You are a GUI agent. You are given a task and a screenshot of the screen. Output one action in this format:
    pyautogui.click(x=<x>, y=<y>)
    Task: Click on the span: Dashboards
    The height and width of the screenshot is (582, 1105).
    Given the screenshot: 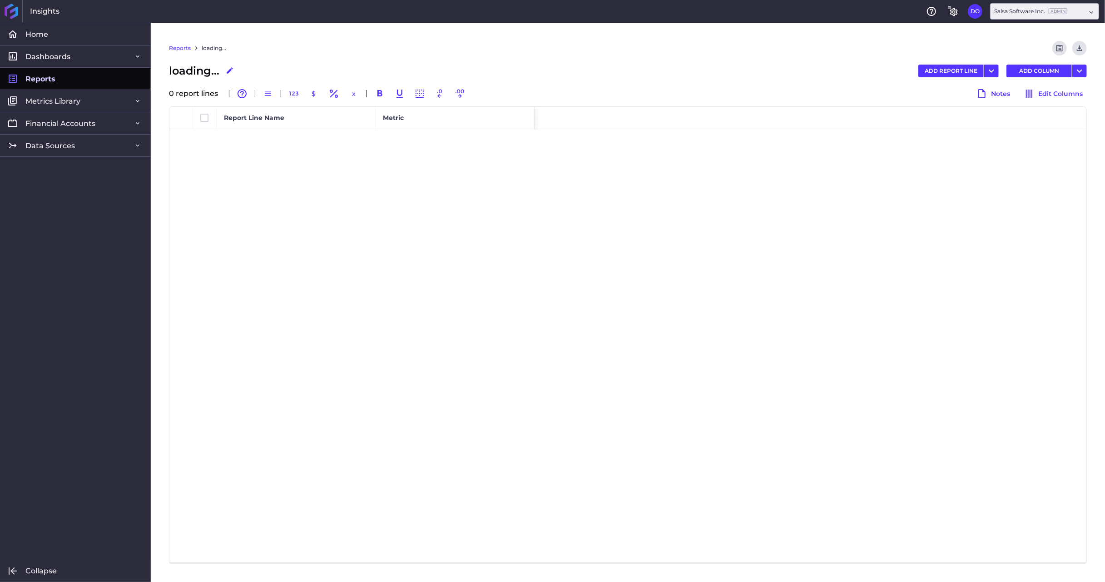 What is the action you would take?
    pyautogui.click(x=48, y=56)
    